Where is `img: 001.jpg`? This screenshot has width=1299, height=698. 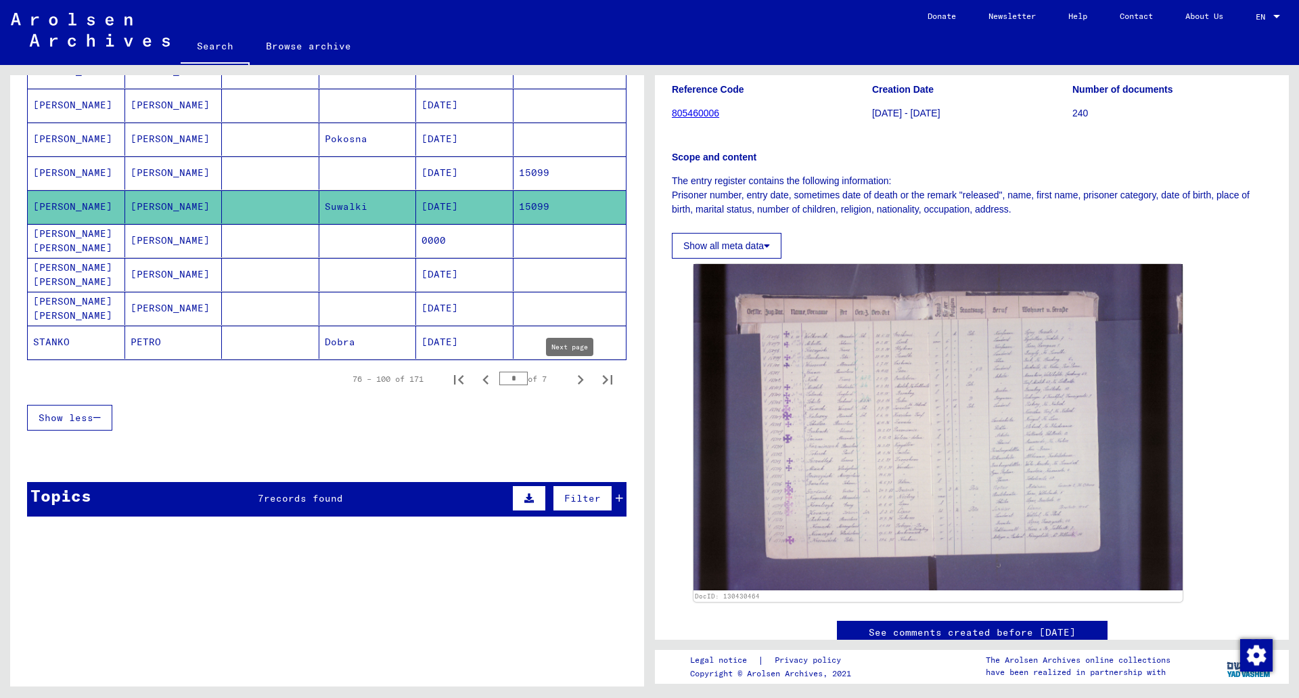 img: 001.jpg is located at coordinates (938, 427).